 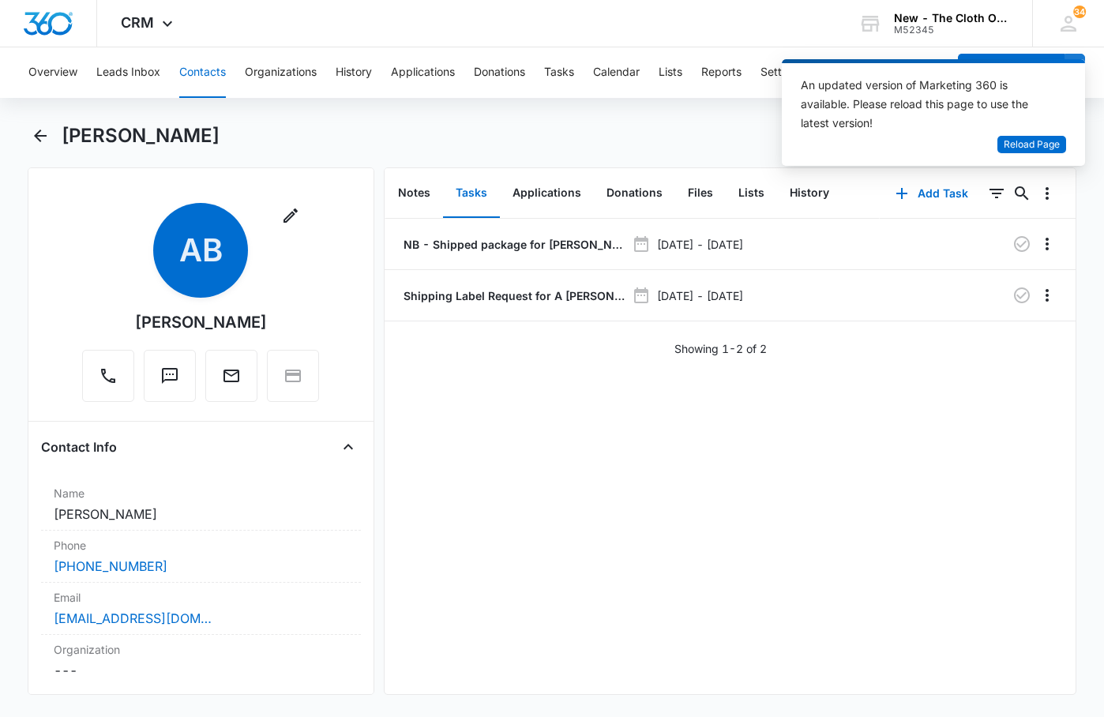 What do you see at coordinates (137, 22) in the screenshot?
I see `span: CRM` at bounding box center [137, 22].